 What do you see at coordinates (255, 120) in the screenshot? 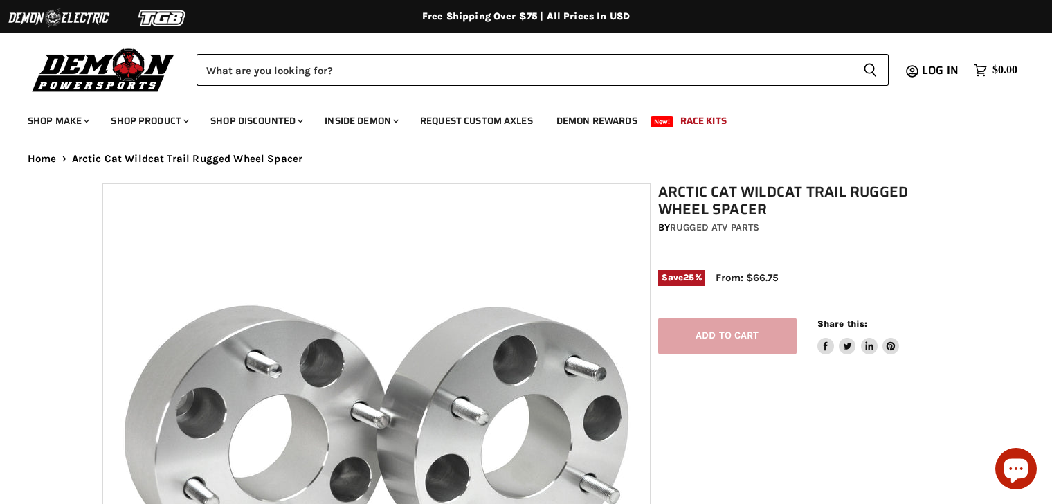
I see `a: Shop Discounted` at bounding box center [255, 120].